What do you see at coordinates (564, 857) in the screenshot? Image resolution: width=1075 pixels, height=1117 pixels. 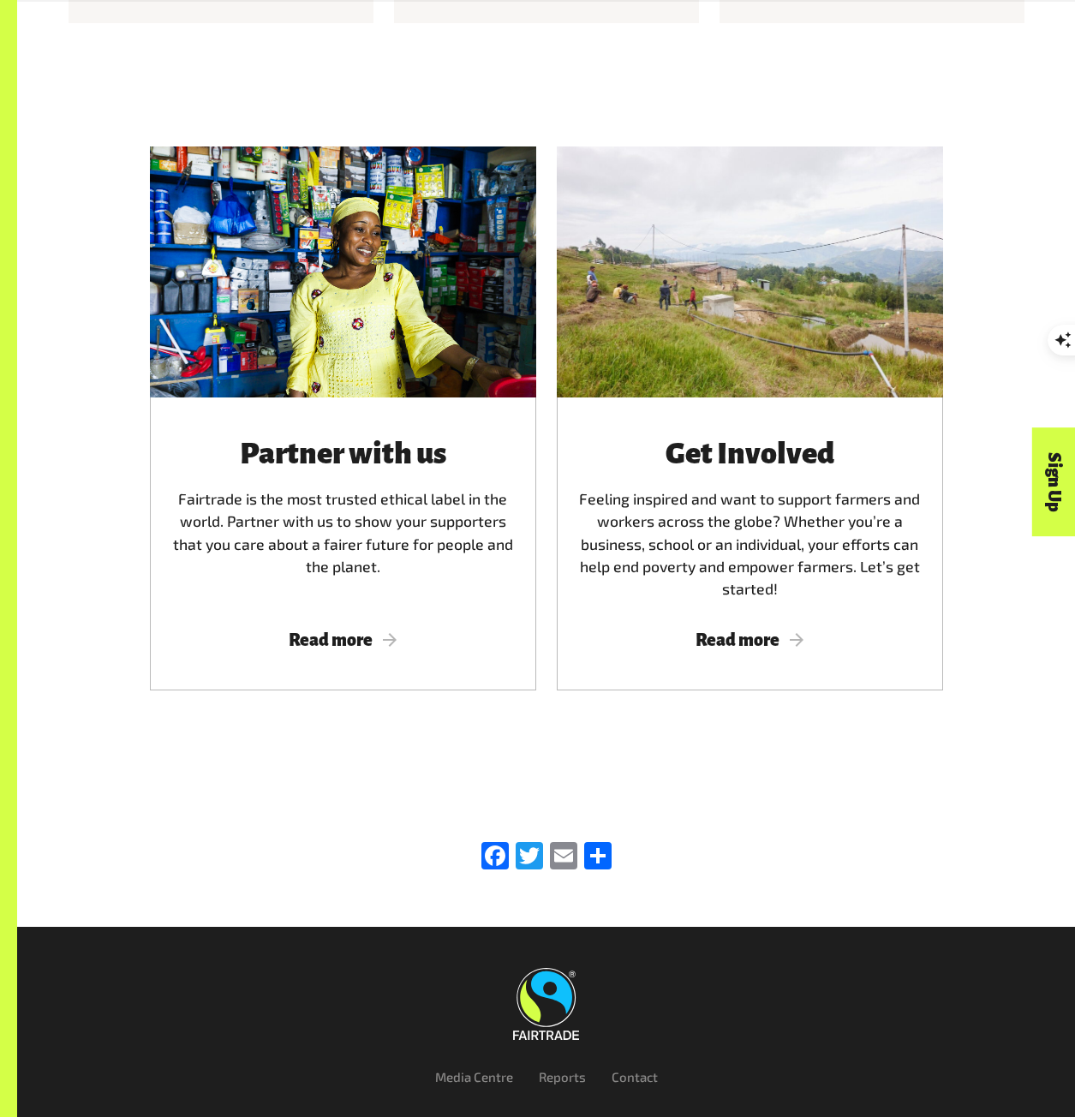 I see `a: Email` at bounding box center [564, 857].